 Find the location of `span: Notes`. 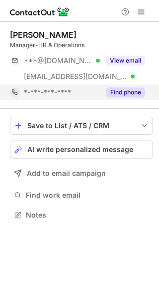

span: Notes is located at coordinates (87, 215).